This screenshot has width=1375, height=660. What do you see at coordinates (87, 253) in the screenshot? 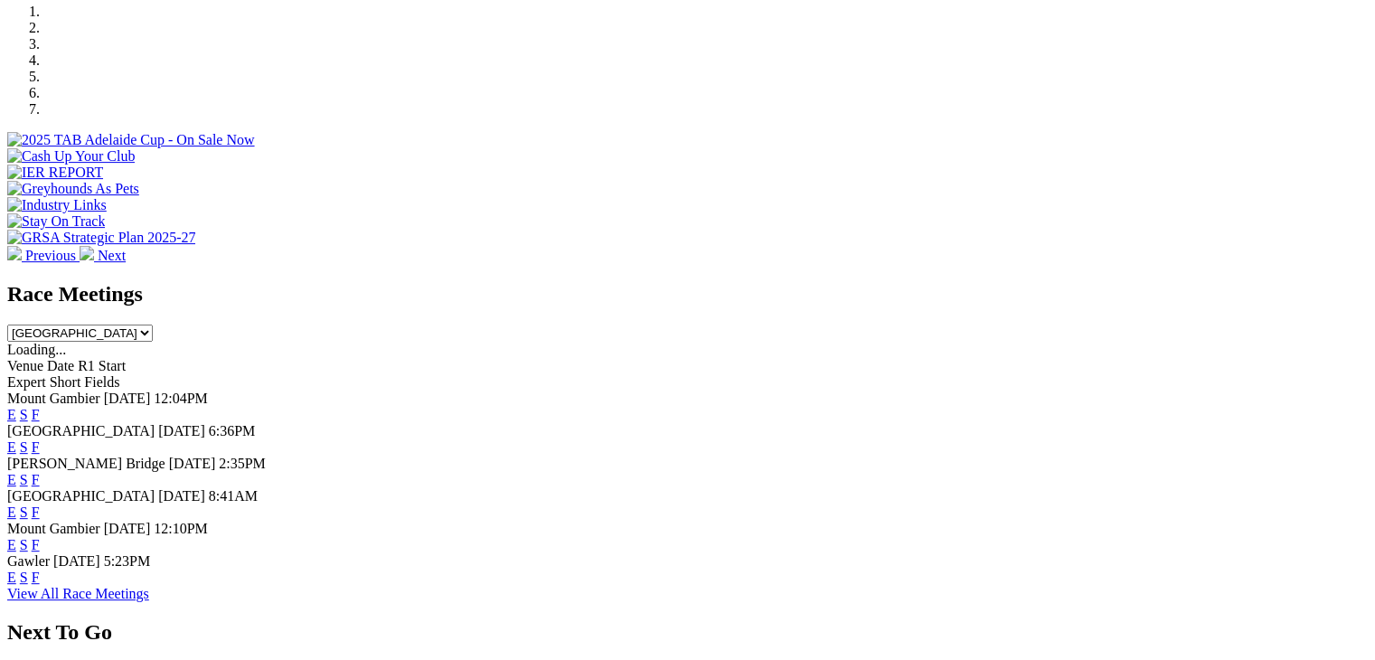
I see `img: chevron-right-pager-white.svg` at bounding box center [87, 253].